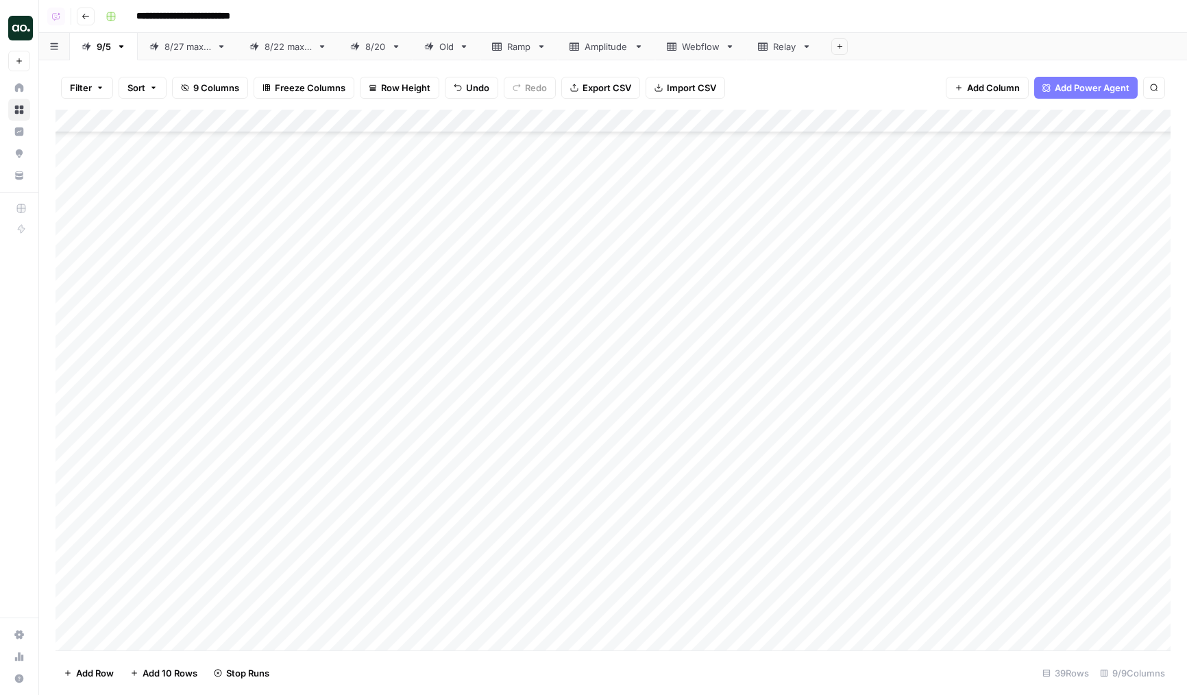 The image size is (1187, 695). What do you see at coordinates (519, 47) in the screenshot?
I see `a: Ramp` at bounding box center [519, 47].